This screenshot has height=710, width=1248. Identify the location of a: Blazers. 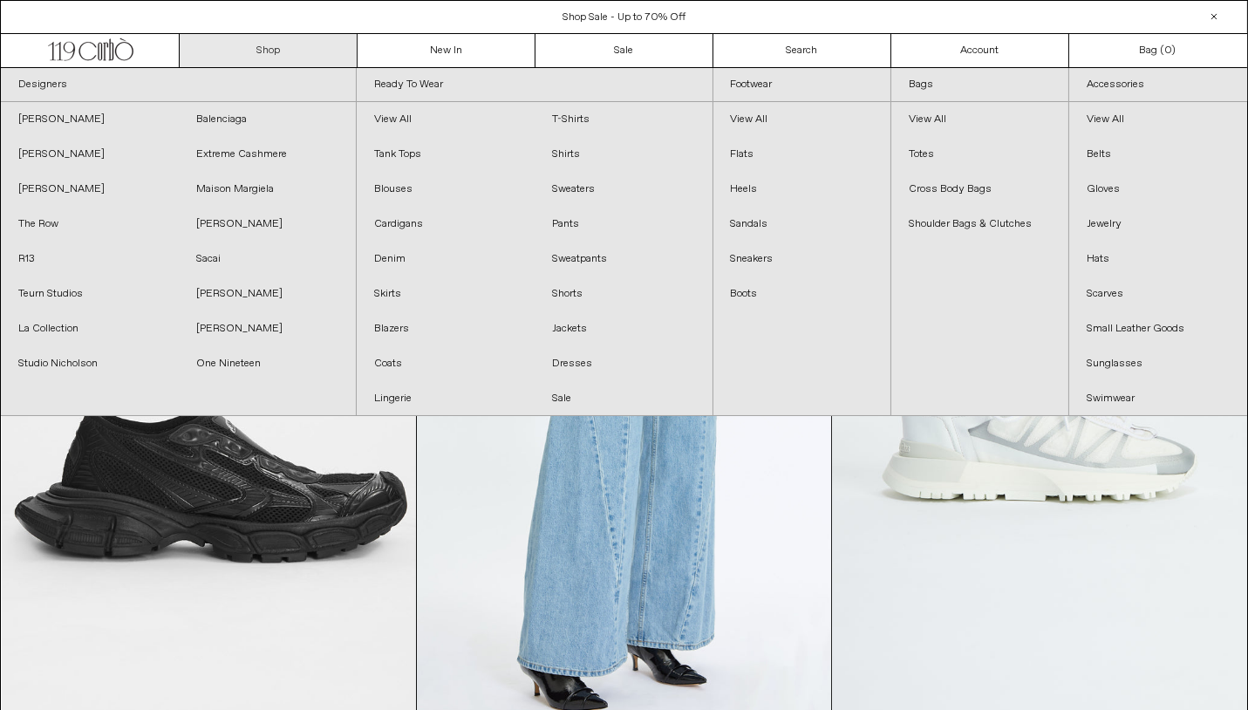
(446, 329).